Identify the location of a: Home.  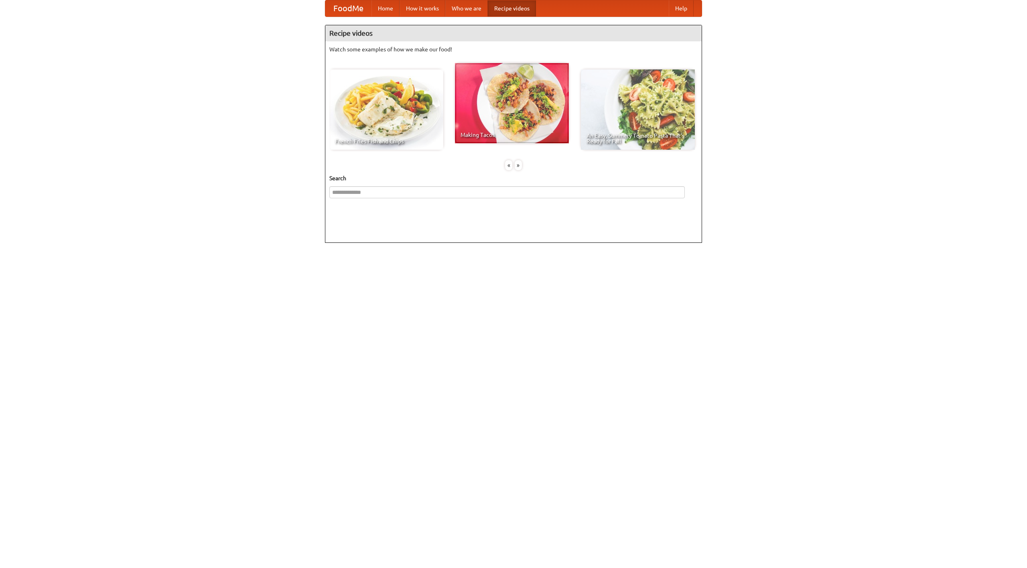
(386, 8).